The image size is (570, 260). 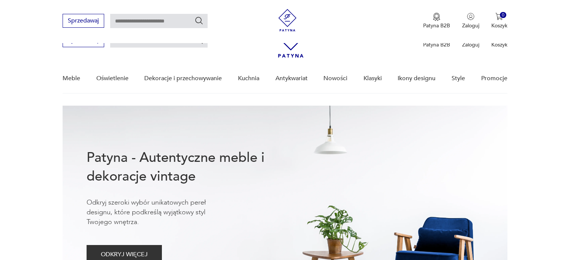 What do you see at coordinates (158, 212) in the screenshot?
I see `p: Odkryj szeroki wybór unikatowych pereł designu, które podkreślą wyjątkowy styl Twojego wnętrza.` at bounding box center [158, 212].